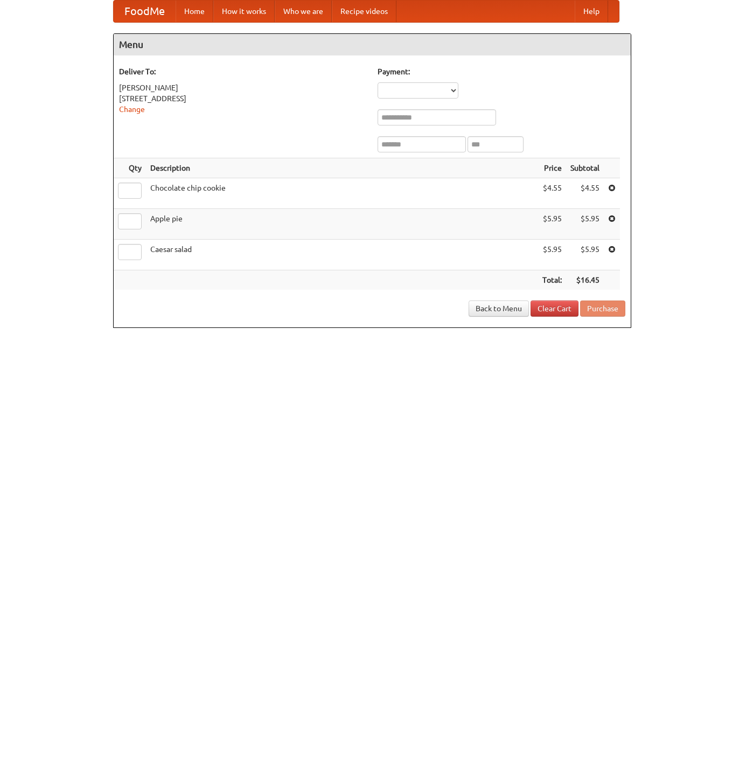 The image size is (732, 762). What do you see at coordinates (554, 309) in the screenshot?
I see `a: Clear Cart` at bounding box center [554, 309].